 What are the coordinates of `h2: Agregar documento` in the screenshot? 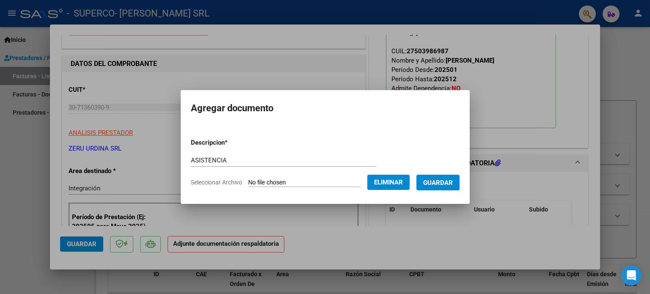 It's located at (325, 108).